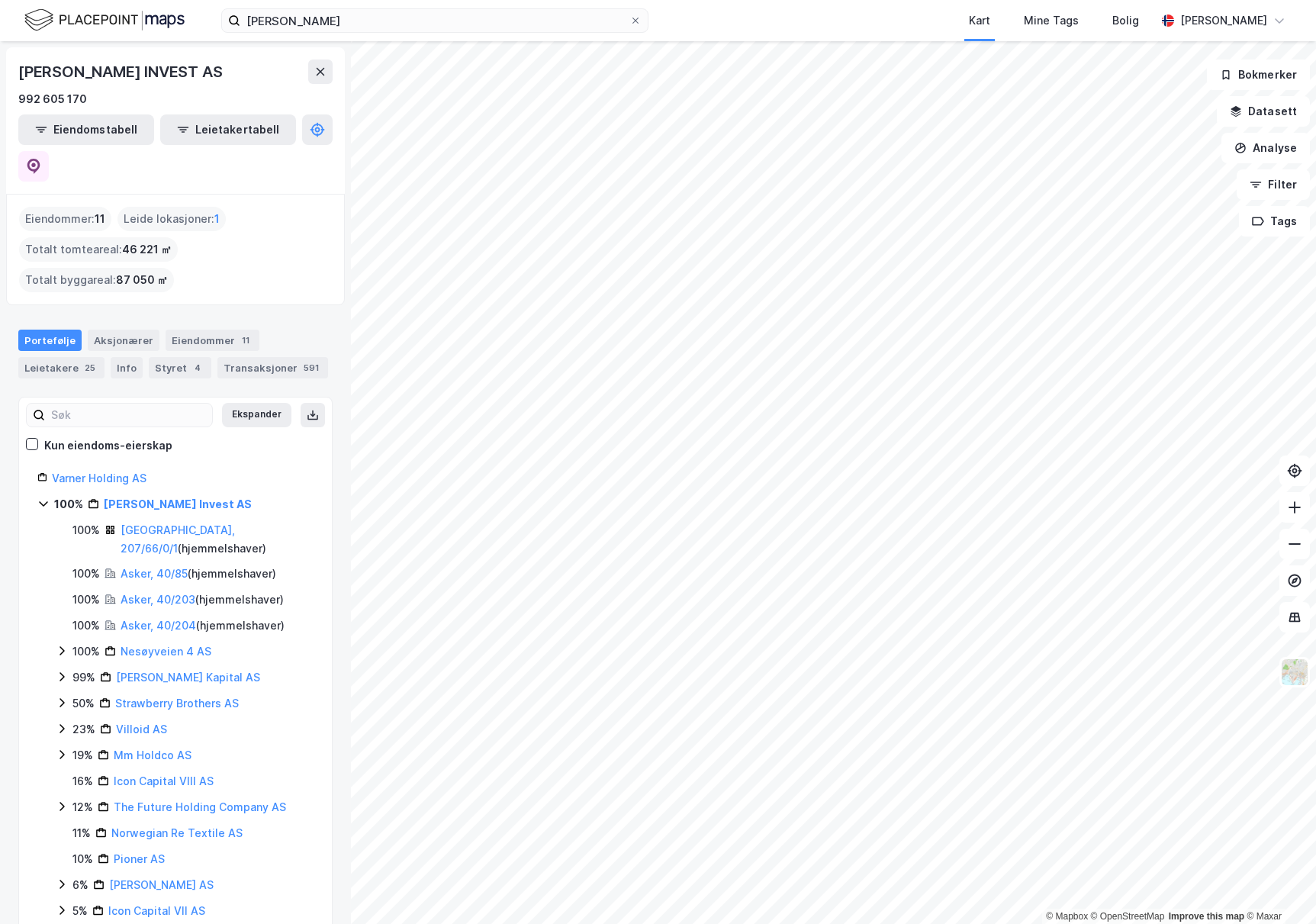 This screenshot has height=924, width=1316. I want to click on div: Styret, so click(180, 368).